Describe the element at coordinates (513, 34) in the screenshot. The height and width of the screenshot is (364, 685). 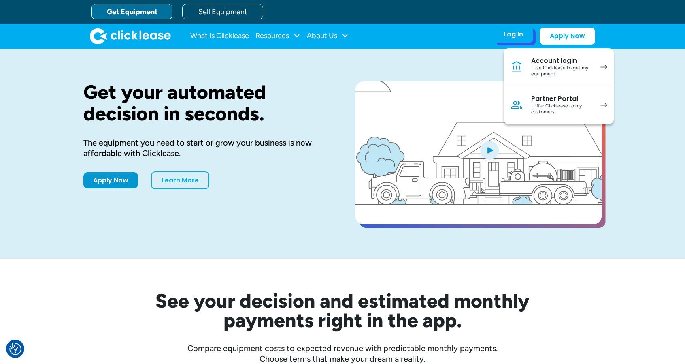
I see `div: Log In` at that location.